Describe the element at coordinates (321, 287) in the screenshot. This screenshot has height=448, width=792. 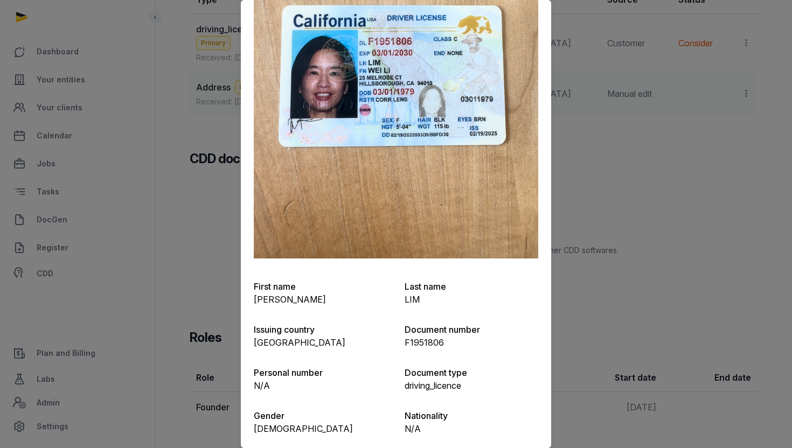
I see `p: First name` at that location.